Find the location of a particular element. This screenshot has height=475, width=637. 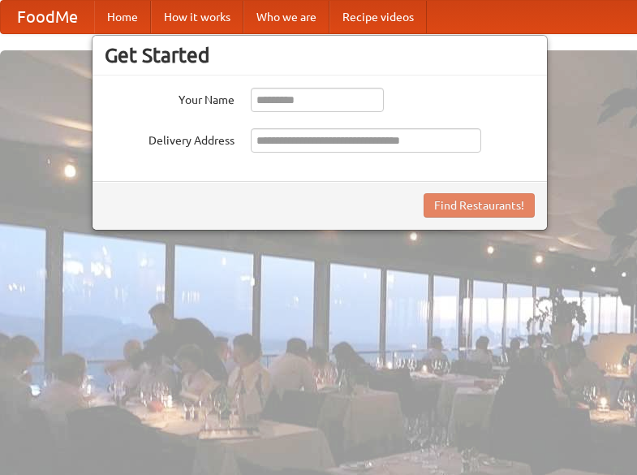

h3: Get Started is located at coordinates (320, 55).